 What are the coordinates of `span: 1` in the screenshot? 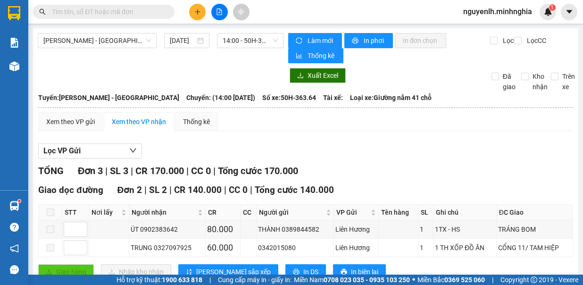 It's located at (552, 8).